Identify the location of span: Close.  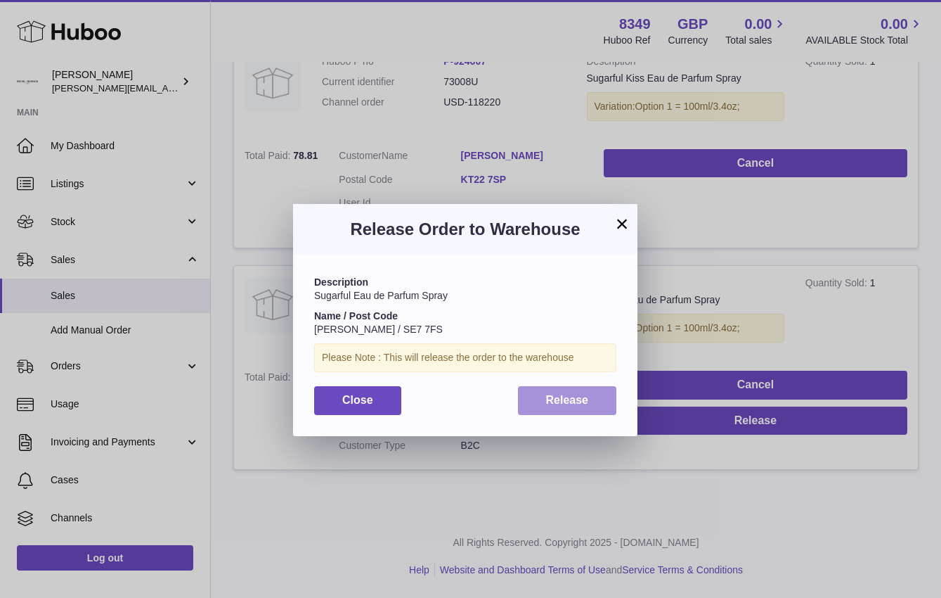
(358, 399).